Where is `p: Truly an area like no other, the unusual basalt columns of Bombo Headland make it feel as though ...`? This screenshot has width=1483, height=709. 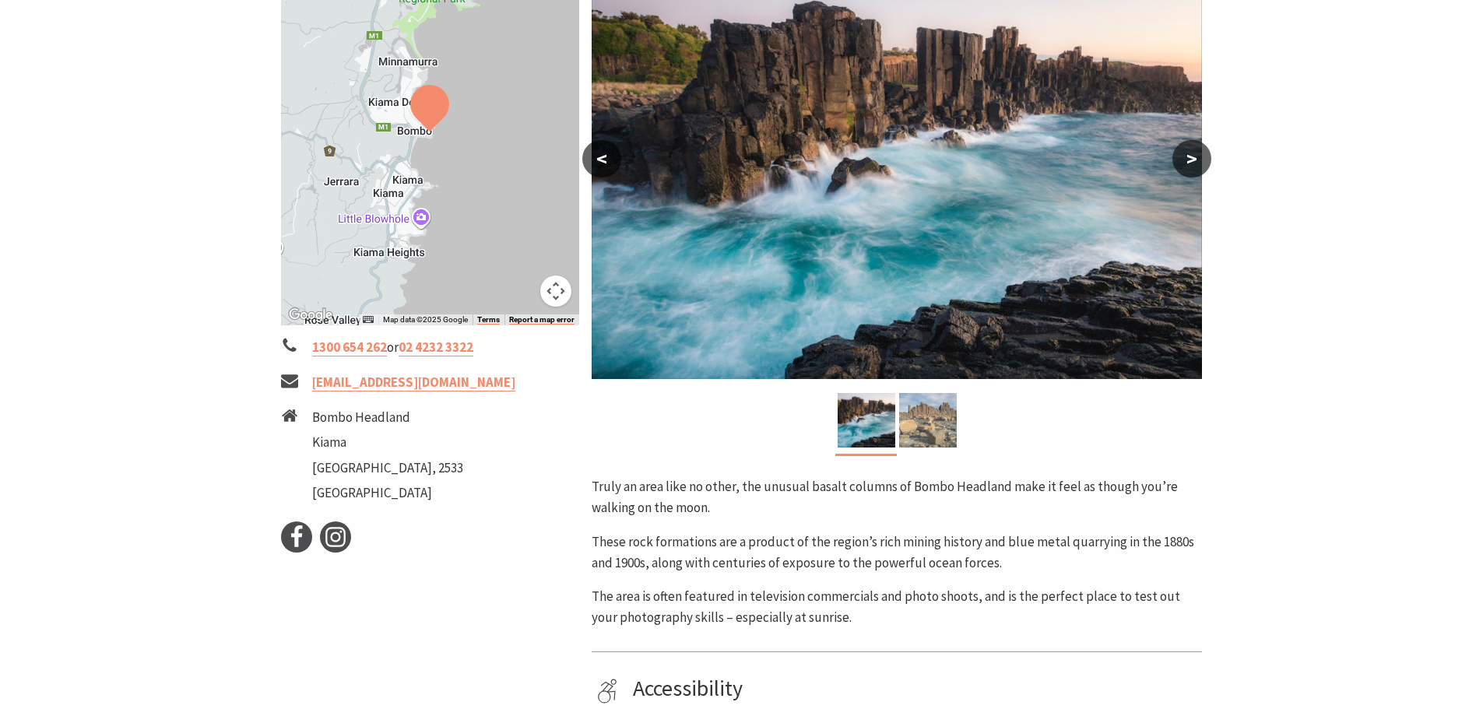
p: Truly an area like no other, the unusual basalt columns of Bombo Headland make it feel as though ... is located at coordinates (897, 497).